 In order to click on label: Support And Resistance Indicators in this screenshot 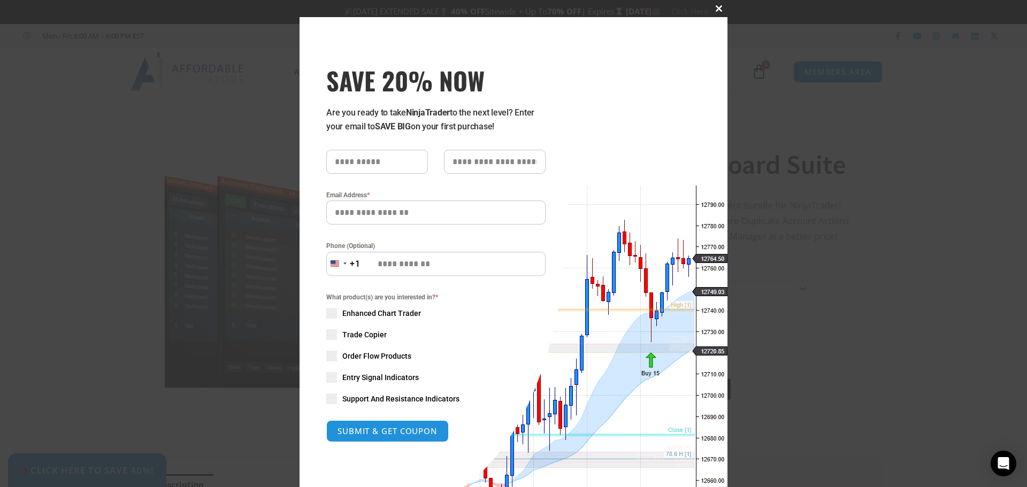, I will do `click(436, 399)`.